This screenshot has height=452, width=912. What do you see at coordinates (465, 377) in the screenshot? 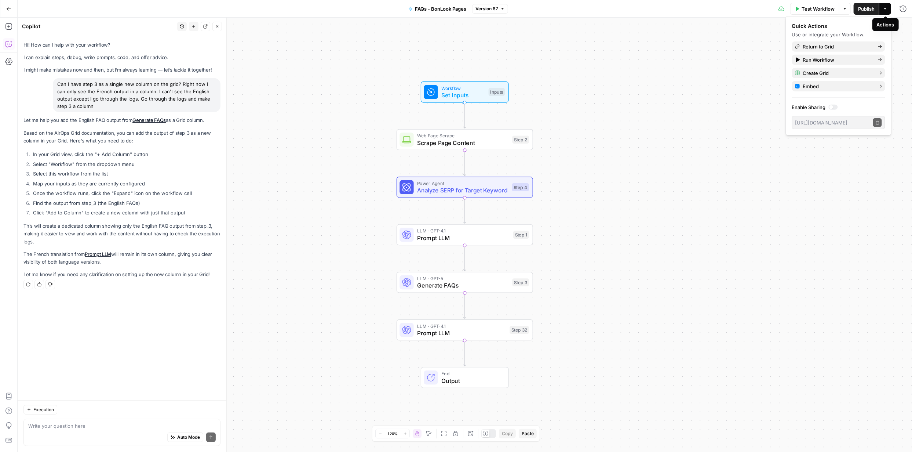
I see `div: EndOutput` at bounding box center [465, 377].